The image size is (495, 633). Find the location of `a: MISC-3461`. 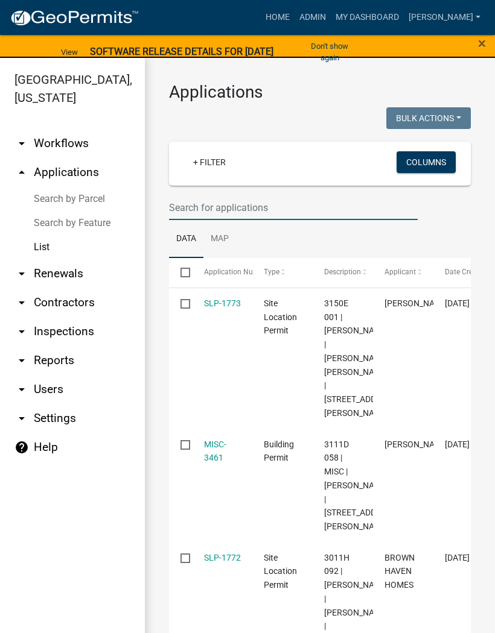

a: MISC-3461 is located at coordinates (215, 451).